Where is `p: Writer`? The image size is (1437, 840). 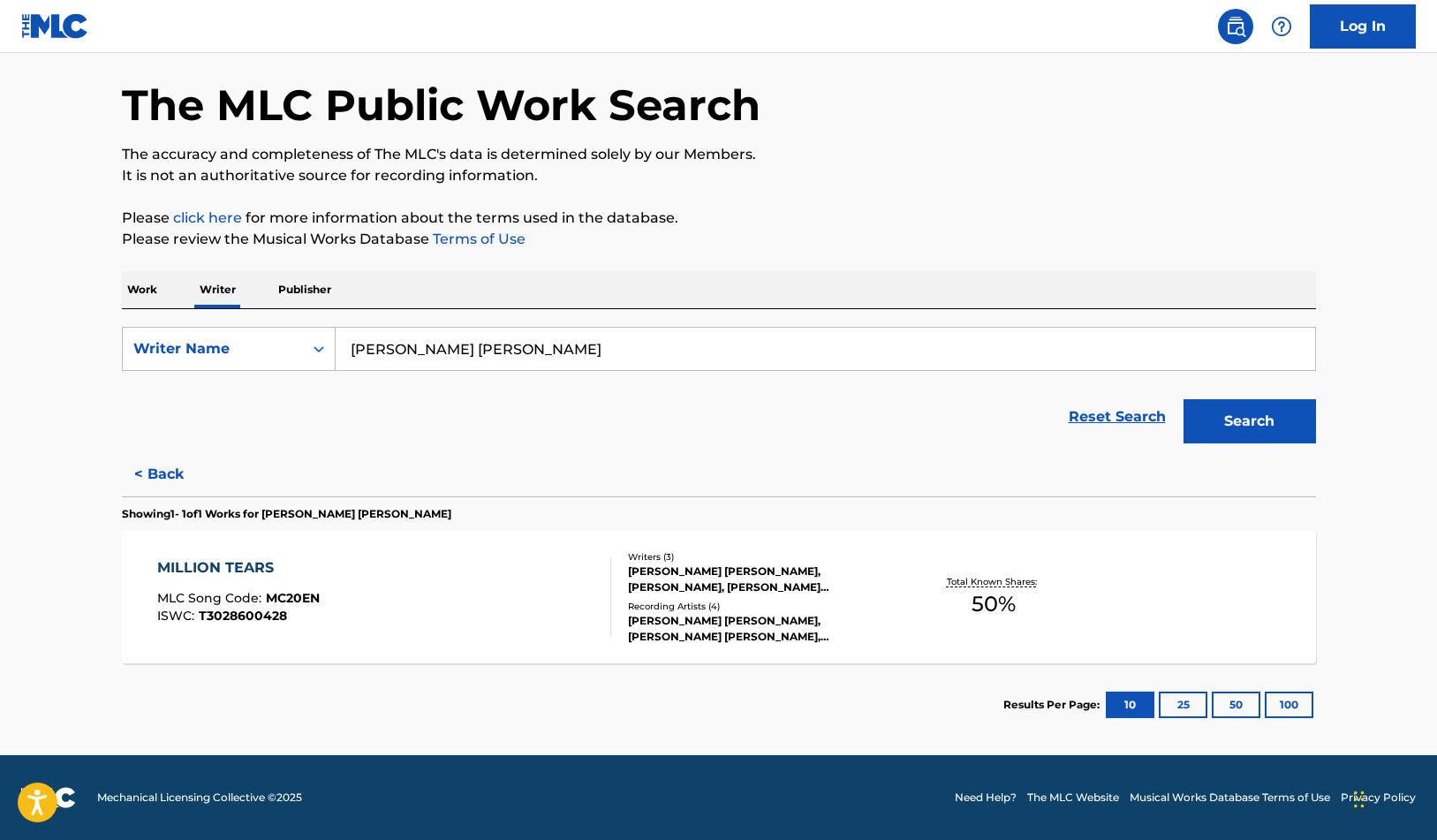 p: Writer is located at coordinates (217, 289).